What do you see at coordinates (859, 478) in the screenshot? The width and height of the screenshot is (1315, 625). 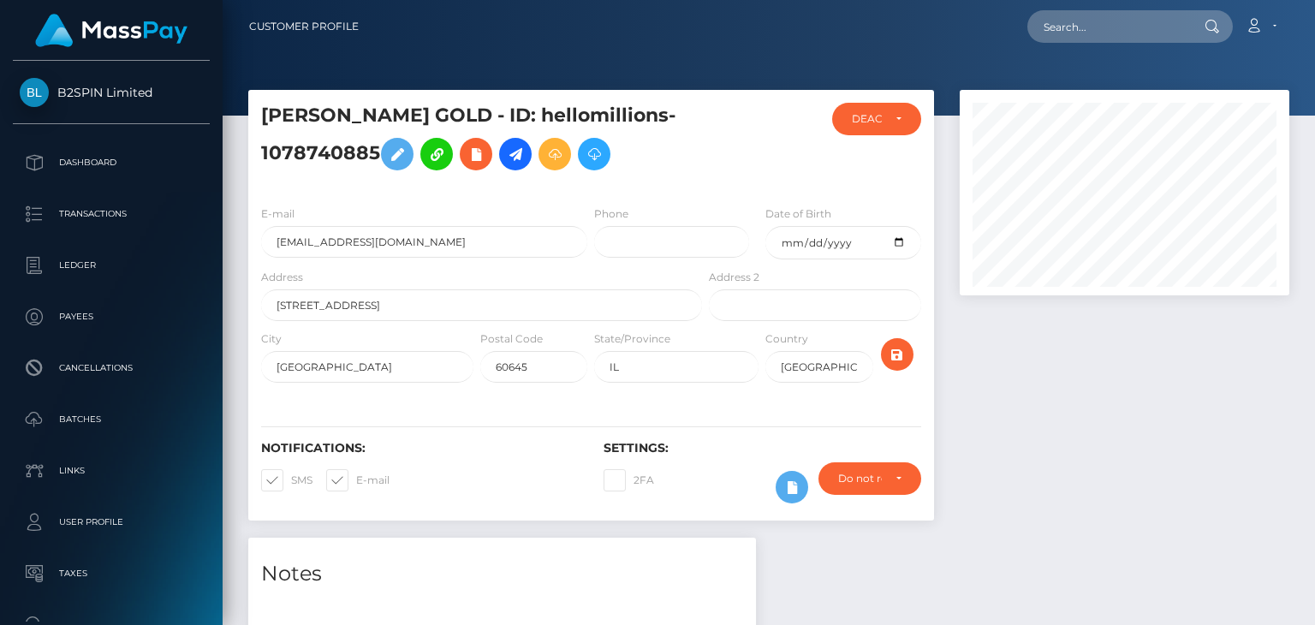 I see `div: Do not require` at bounding box center [859, 478].